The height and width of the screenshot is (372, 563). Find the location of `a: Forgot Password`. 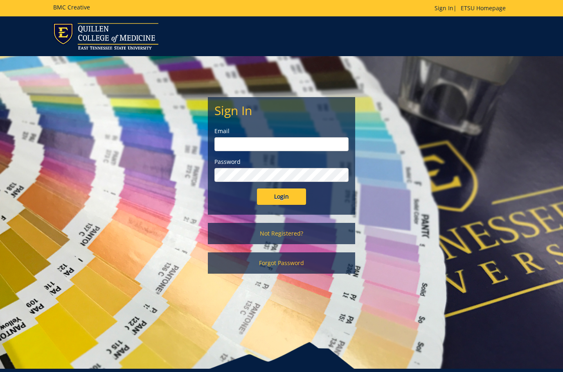

a: Forgot Password is located at coordinates (282, 263).